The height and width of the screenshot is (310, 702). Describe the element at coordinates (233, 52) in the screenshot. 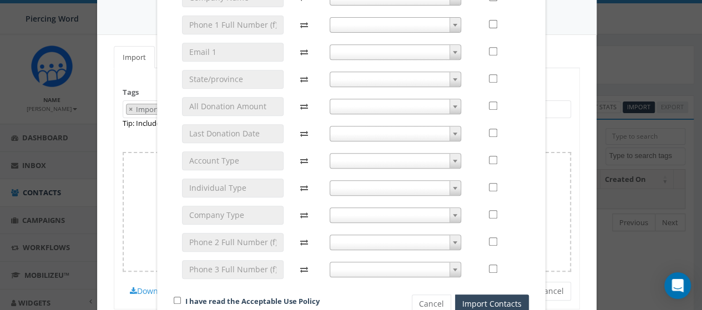

I see `input: Email 1` at that location.